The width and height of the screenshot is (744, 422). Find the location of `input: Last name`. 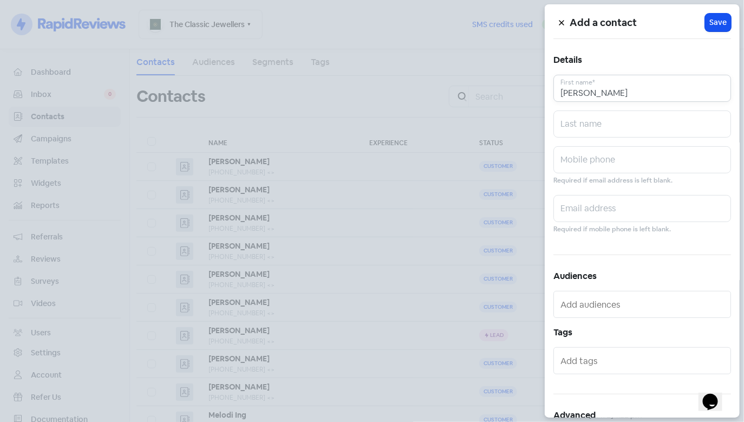

input: Last name is located at coordinates (642, 124).